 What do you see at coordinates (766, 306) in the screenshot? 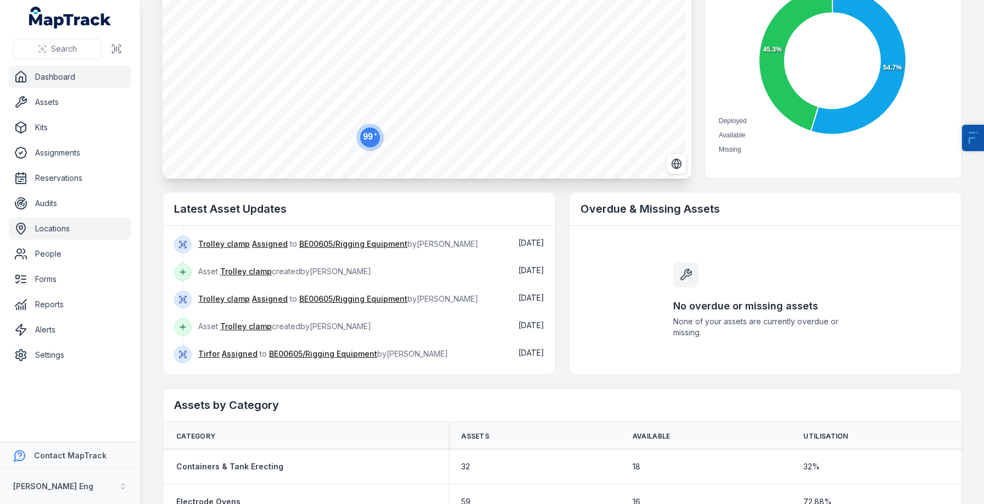
I see `h3: No overdue or missing assets` at bounding box center [766, 306].